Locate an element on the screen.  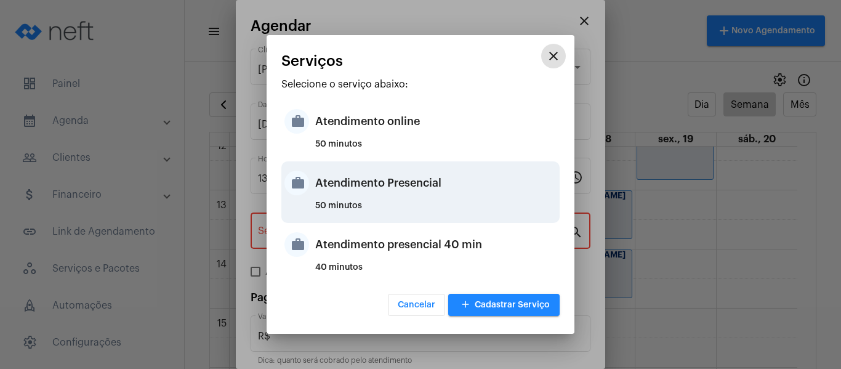
p: Selecione o serviço abaixo: is located at coordinates (421, 84).